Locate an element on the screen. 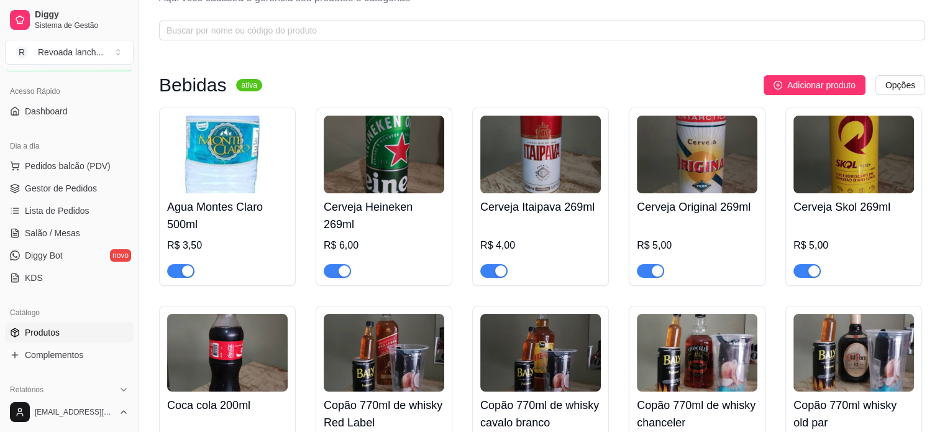 The height and width of the screenshot is (432, 945). span: Sistema de Gestão is located at coordinates (81, 25).